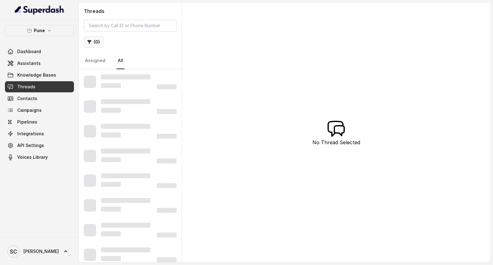  Describe the element at coordinates (31, 145) in the screenshot. I see `span: API Settings` at that location.